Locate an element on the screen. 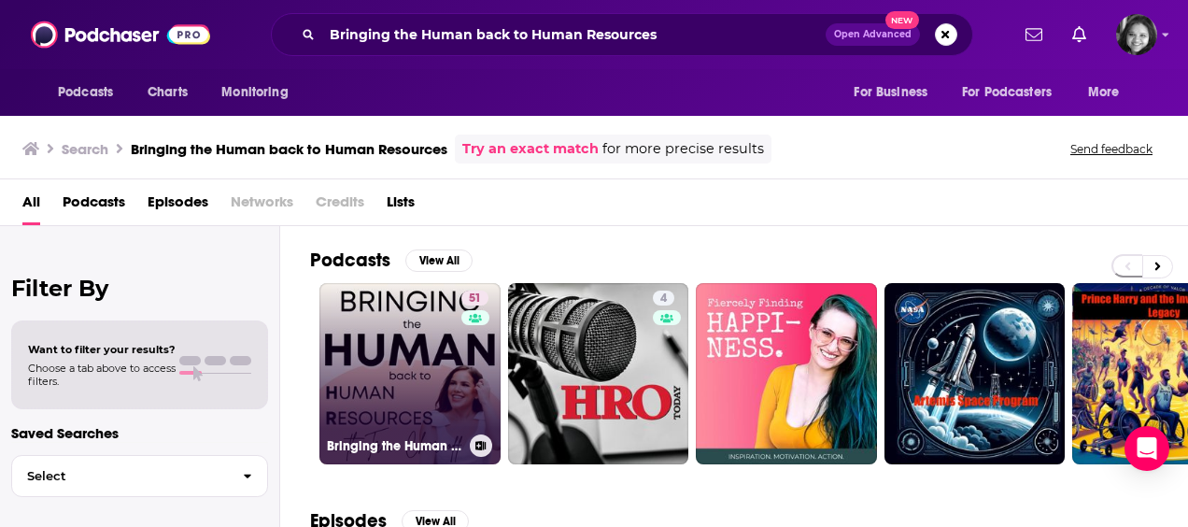 The width and height of the screenshot is (1188, 527). span: Choose a tab above to access filters. is located at coordinates (102, 375).